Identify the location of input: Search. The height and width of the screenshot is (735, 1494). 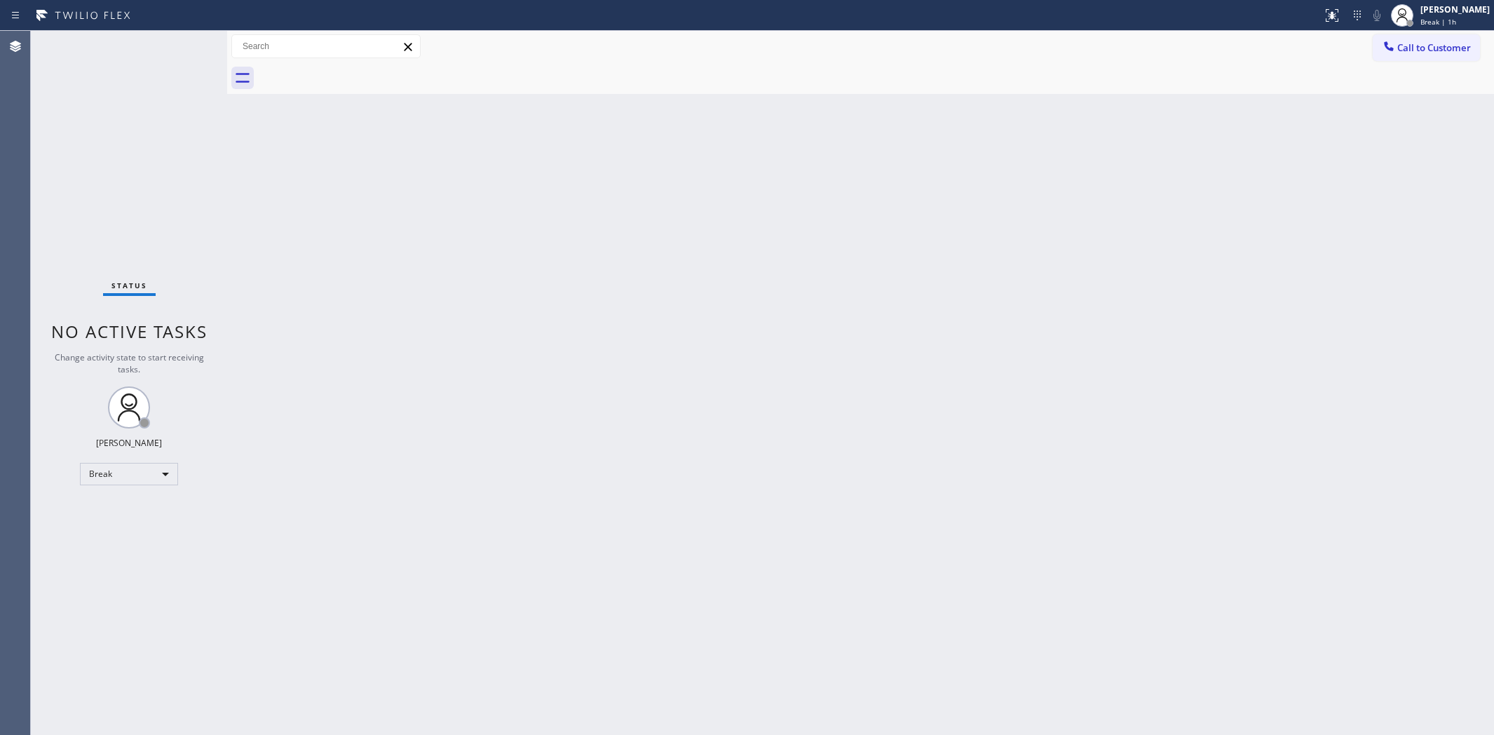
(326, 46).